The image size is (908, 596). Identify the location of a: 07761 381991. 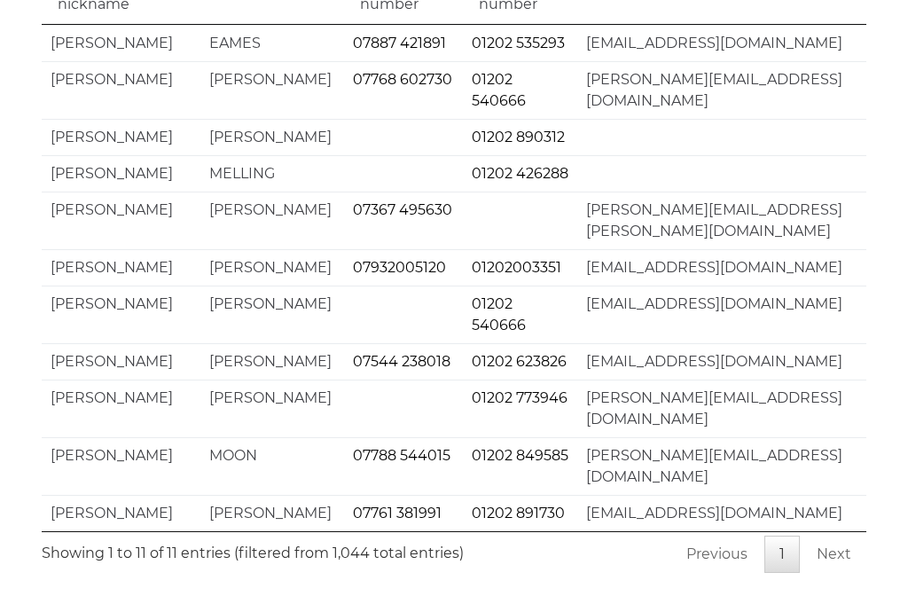
(397, 512).